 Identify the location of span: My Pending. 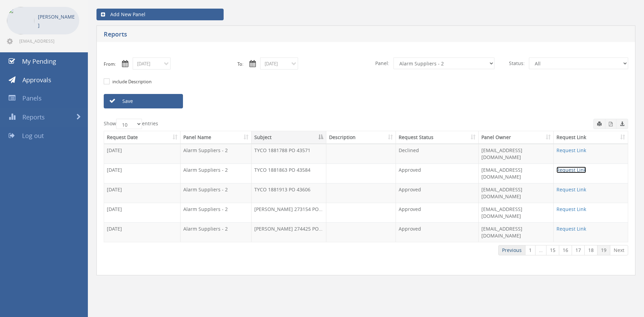
(39, 61).